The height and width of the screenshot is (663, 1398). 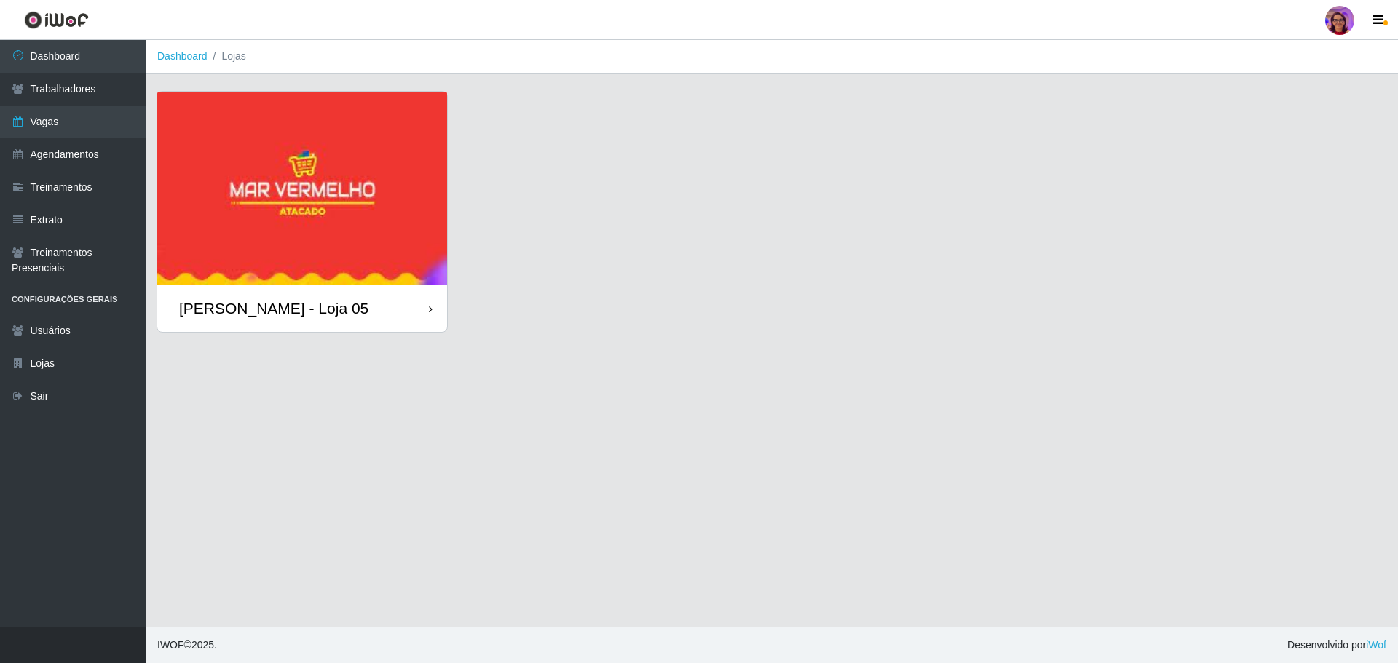 I want to click on a: iWof, so click(x=1376, y=645).